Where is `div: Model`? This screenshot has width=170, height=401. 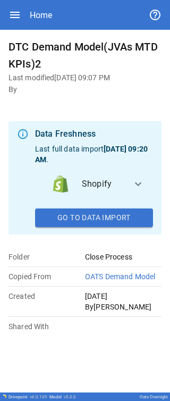 div: Model is located at coordinates (63, 397).